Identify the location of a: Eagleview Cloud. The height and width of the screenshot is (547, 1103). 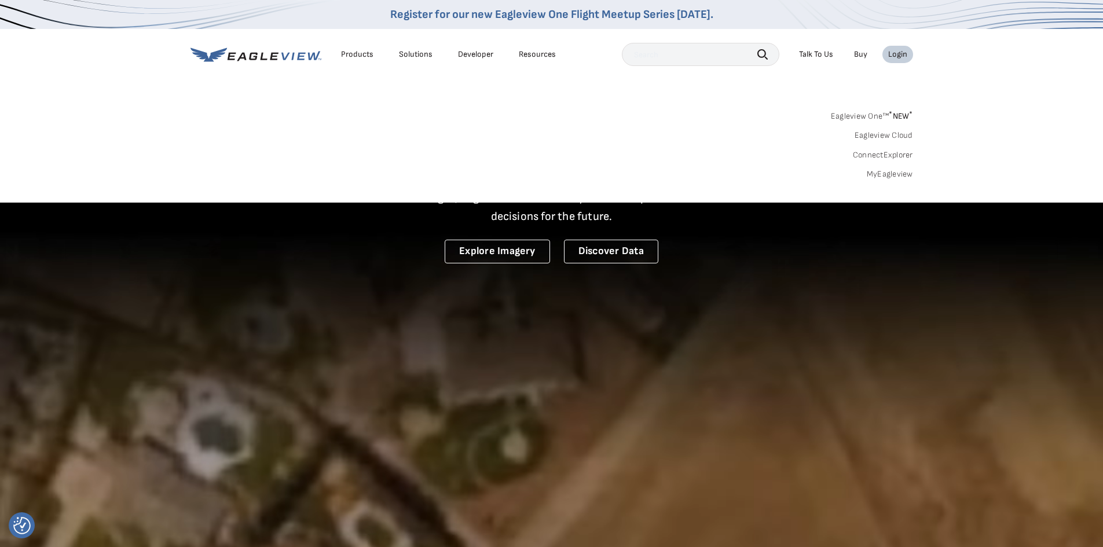
(884, 136).